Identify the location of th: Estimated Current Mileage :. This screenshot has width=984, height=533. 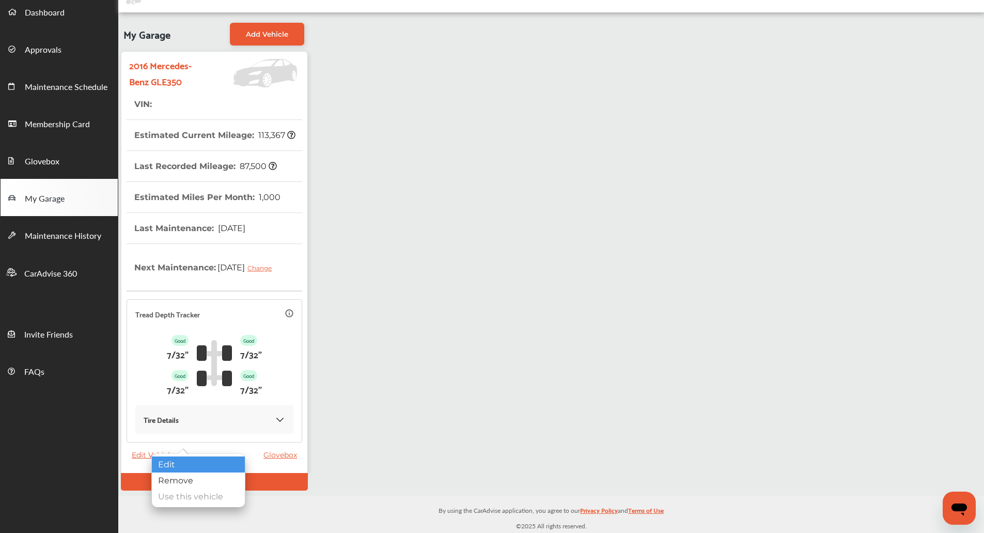
(215, 135).